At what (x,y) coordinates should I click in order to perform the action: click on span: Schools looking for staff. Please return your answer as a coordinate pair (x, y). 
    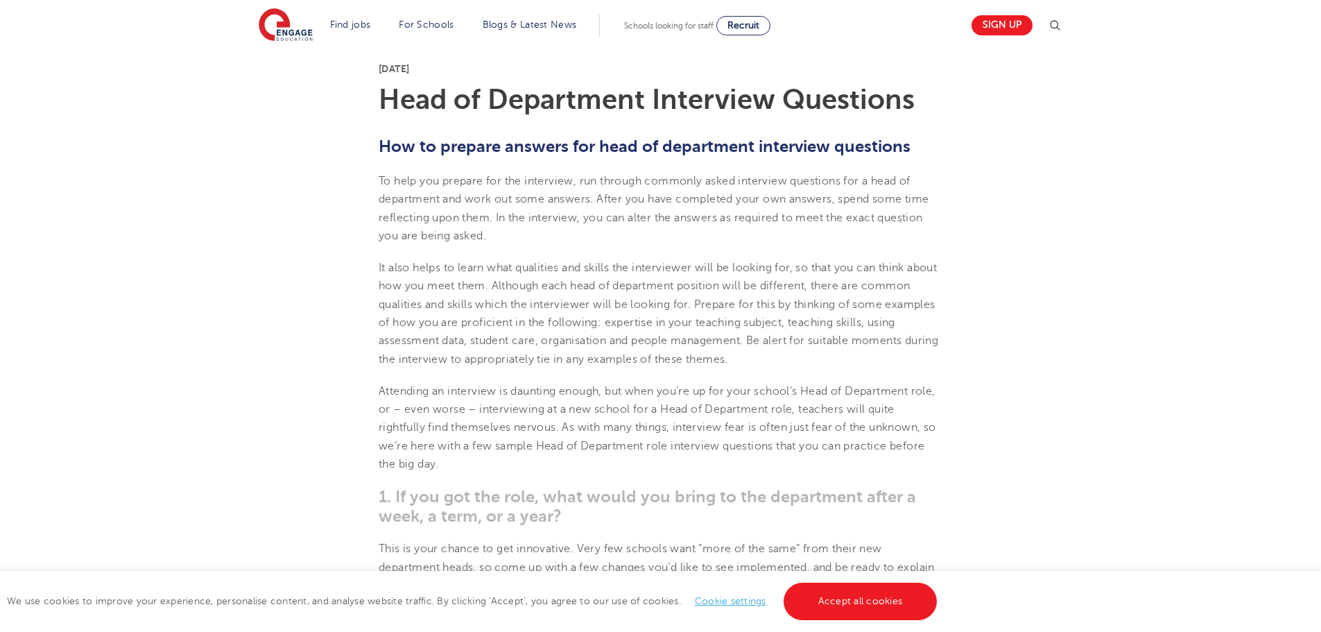
    Looking at the image, I should click on (669, 26).